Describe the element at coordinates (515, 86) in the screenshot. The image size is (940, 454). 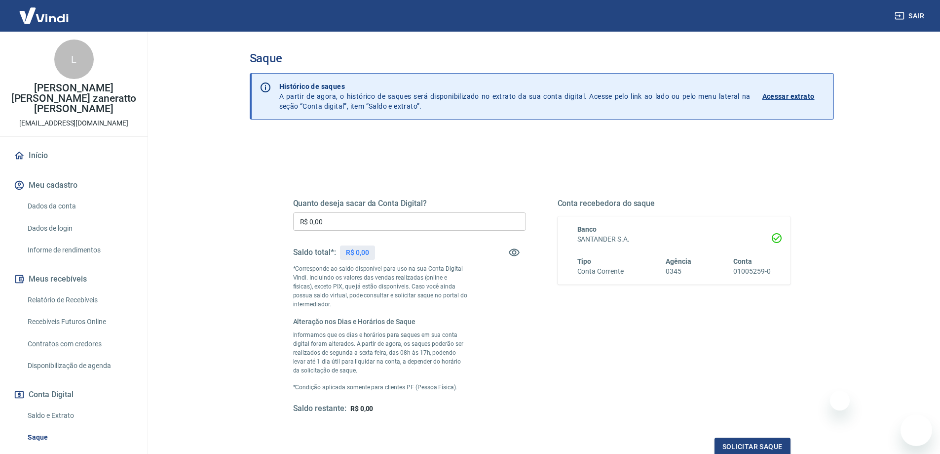
I see `p: Histórico de saques` at that location.